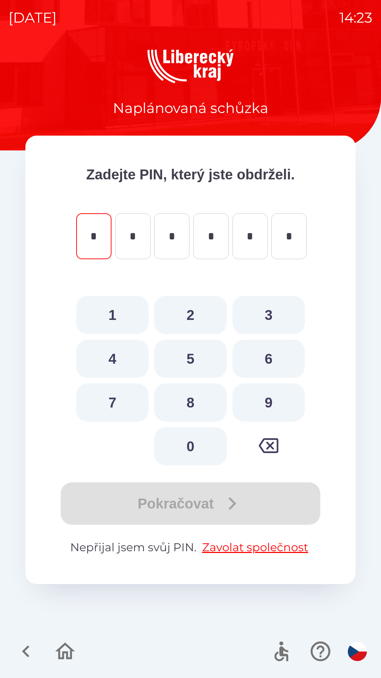 This screenshot has width=381, height=678. I want to click on button: 9, so click(269, 403).